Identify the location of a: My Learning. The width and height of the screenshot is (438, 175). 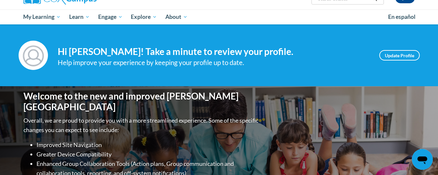
(42, 17).